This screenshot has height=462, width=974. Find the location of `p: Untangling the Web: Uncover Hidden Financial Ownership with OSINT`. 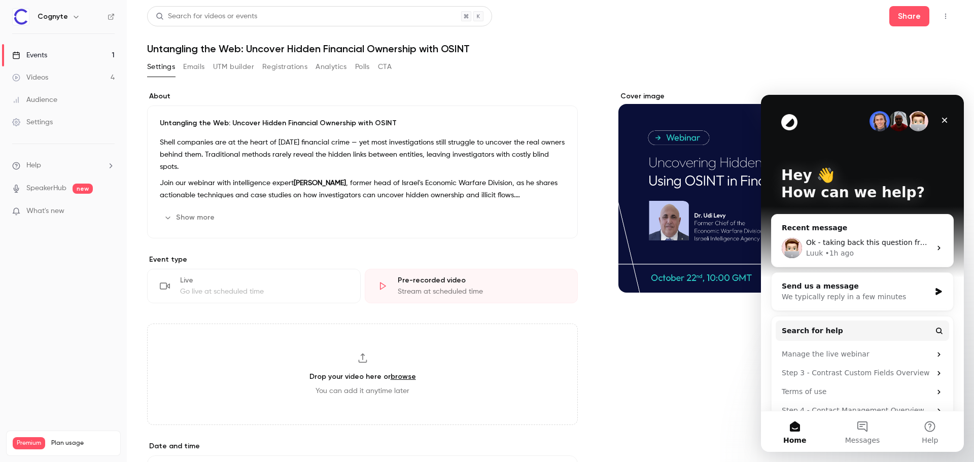

p: Untangling the Web: Uncover Hidden Financial Ownership with OSINT is located at coordinates (362, 123).